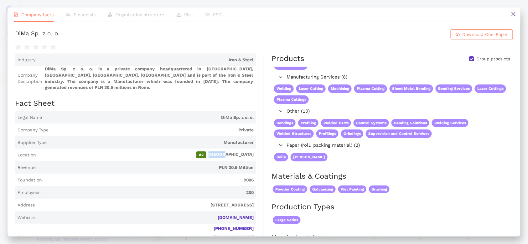  What do you see at coordinates (140, 15) in the screenshot?
I see `span: Organization structure` at bounding box center [140, 15].